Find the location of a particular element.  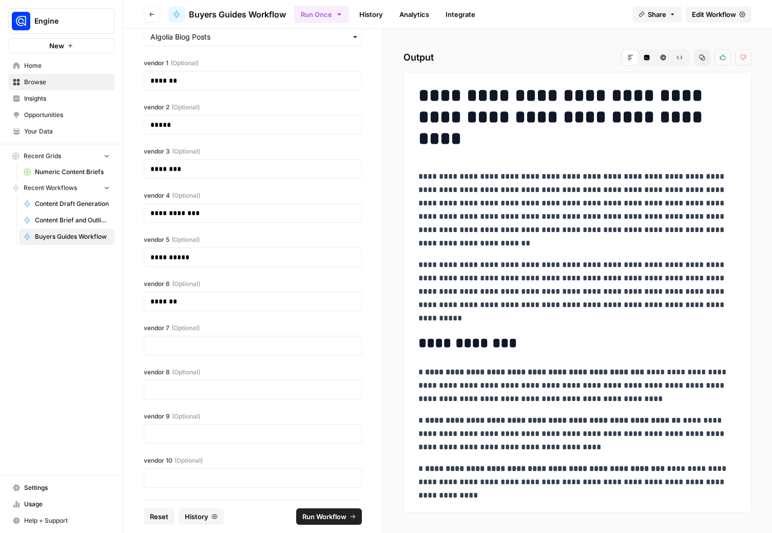

span: Insights is located at coordinates (67, 99).